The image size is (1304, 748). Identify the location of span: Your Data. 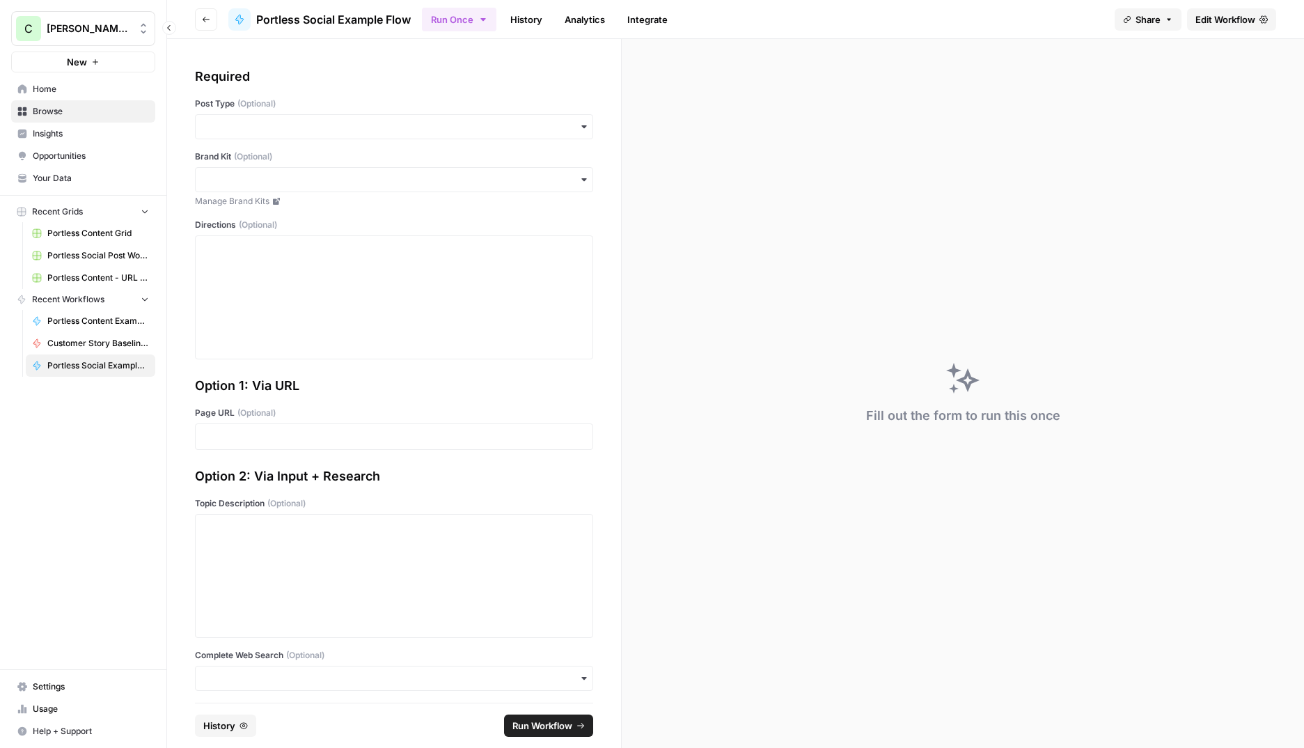
(91, 178).